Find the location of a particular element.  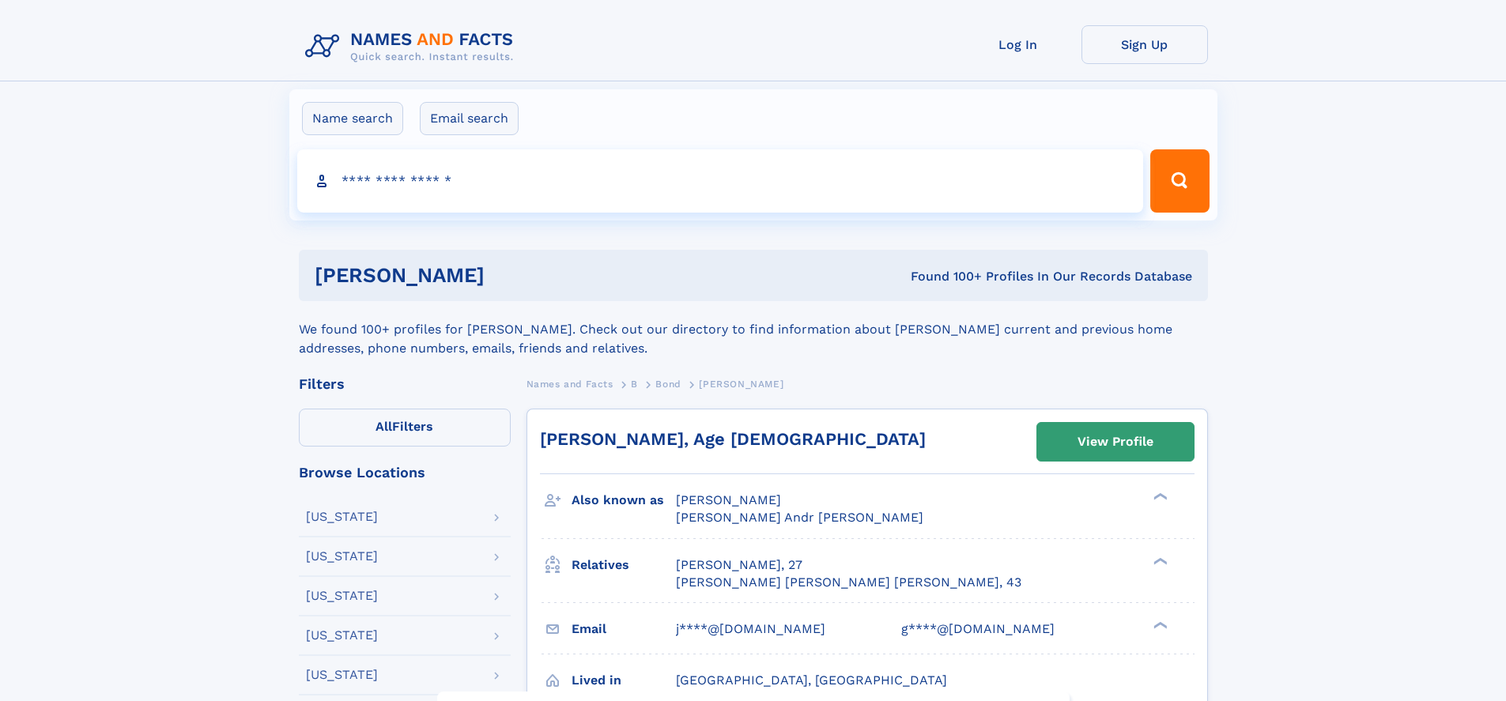

label: Name search is located at coordinates (353, 119).